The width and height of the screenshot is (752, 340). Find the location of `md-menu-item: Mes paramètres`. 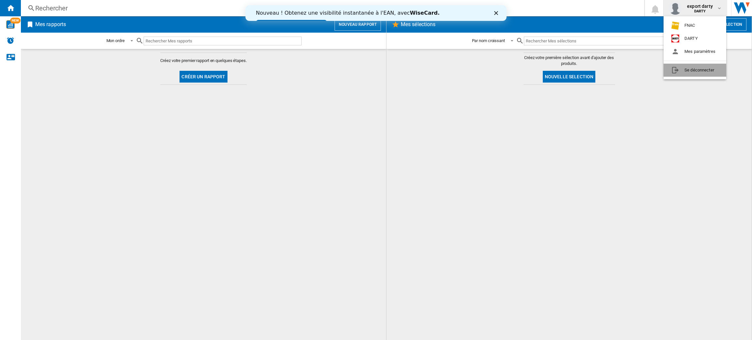

md-menu-item: Mes paramètres is located at coordinates (695, 52).